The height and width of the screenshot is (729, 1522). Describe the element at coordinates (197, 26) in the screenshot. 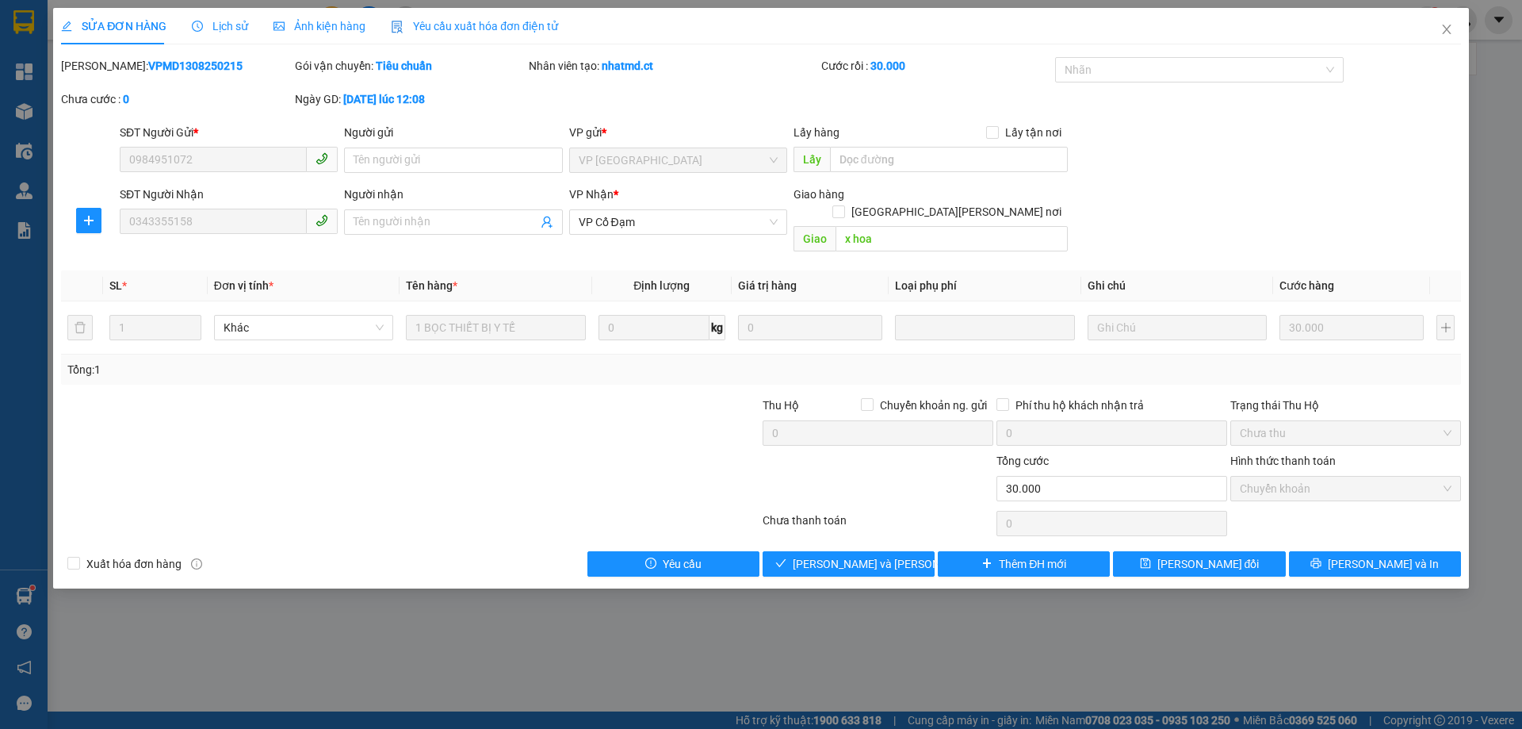

I see `span: clock-circle` at that location.